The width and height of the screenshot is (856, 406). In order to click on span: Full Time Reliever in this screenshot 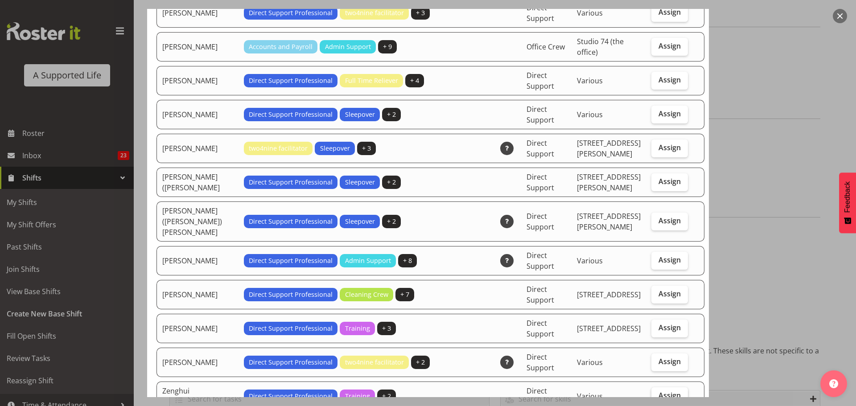, I will do `click(371, 81)`.